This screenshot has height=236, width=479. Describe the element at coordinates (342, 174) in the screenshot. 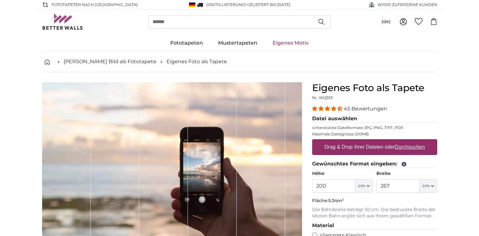

I see `label: Höhe` at that location.